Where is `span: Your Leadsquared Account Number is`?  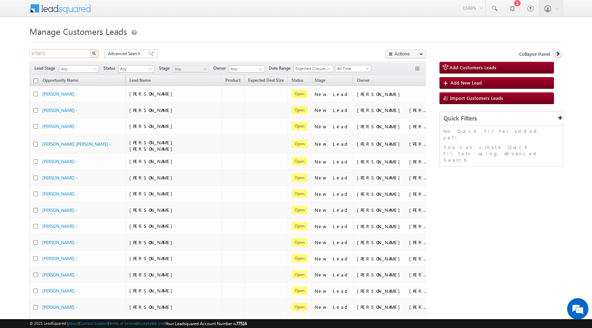
span: Your Leadsquared Account Number is is located at coordinates (206, 324).